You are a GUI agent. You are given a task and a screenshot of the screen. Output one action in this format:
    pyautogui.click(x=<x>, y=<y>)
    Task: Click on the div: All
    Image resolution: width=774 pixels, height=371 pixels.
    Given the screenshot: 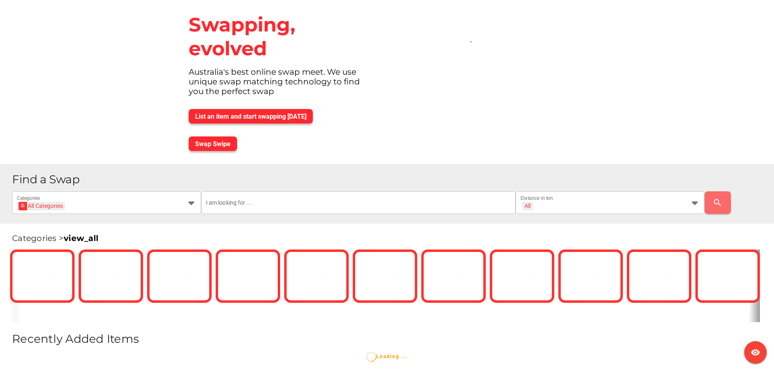 What is the action you would take?
    pyautogui.click(x=528, y=206)
    